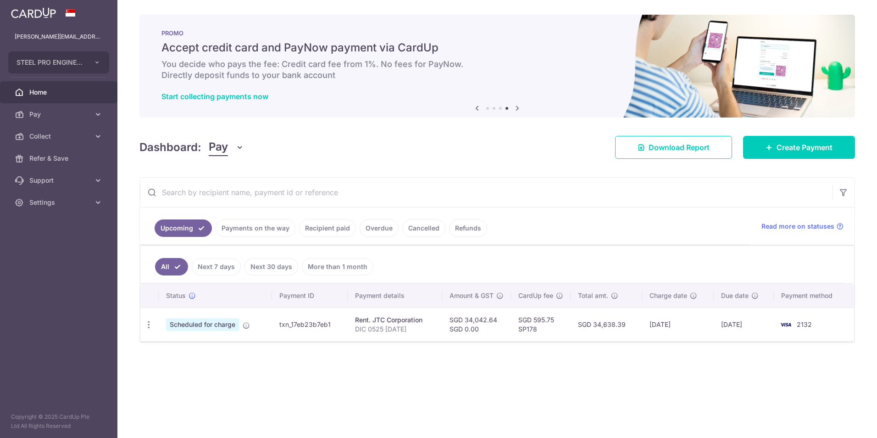 This screenshot has height=438, width=877. What do you see at coordinates (176, 295) in the screenshot?
I see `span: Status` at bounding box center [176, 295].